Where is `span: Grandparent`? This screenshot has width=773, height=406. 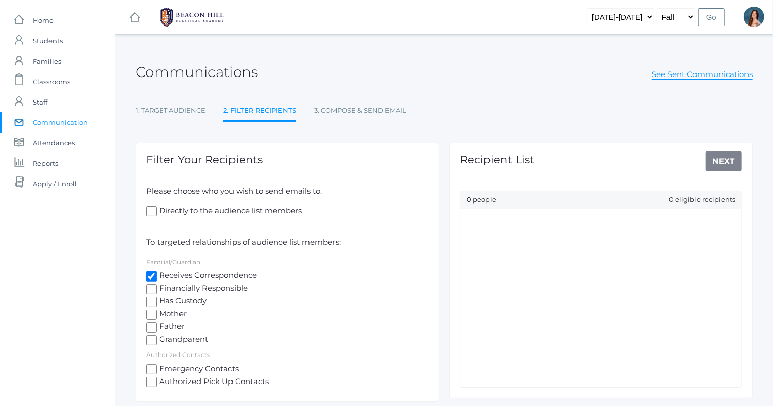 span: Grandparent is located at coordinates (182, 339).